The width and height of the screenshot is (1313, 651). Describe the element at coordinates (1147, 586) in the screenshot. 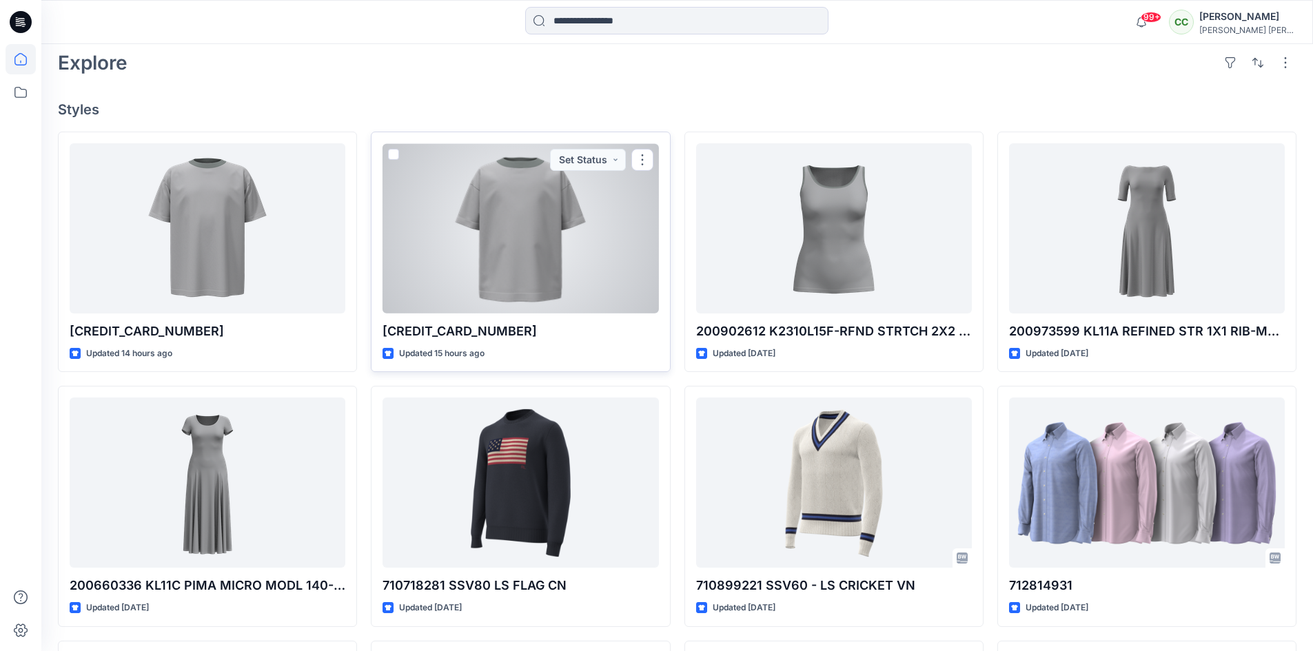

I see `p: 712814931` at that location.